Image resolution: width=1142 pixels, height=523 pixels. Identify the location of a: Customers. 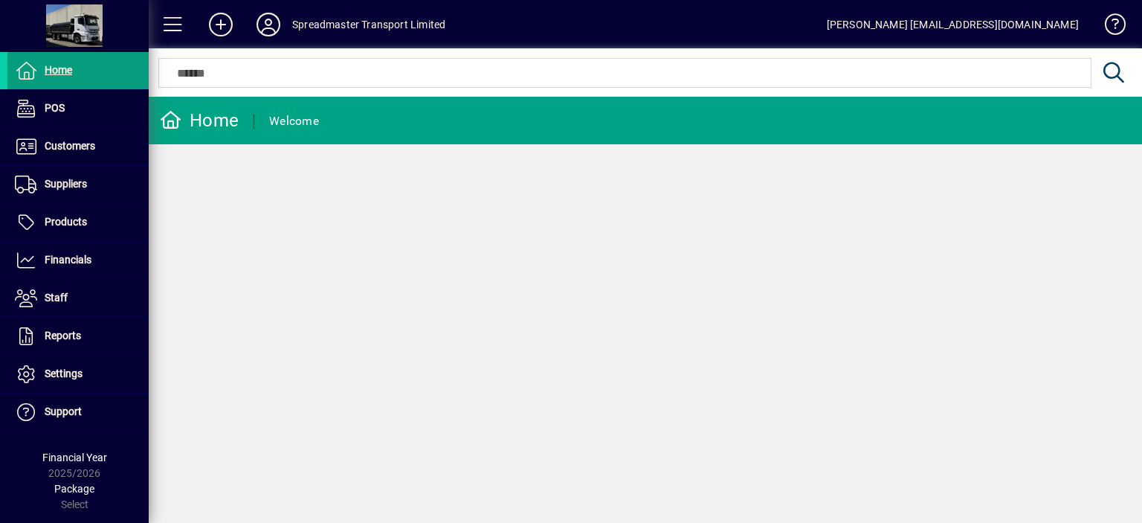
(78, 146).